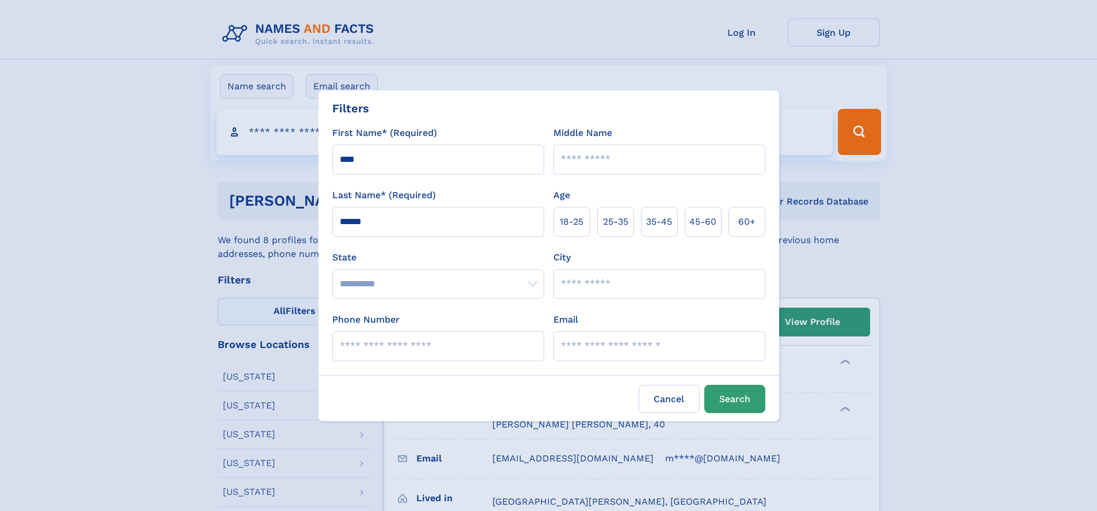 This screenshot has width=1097, height=511. I want to click on button: Search, so click(735, 398).